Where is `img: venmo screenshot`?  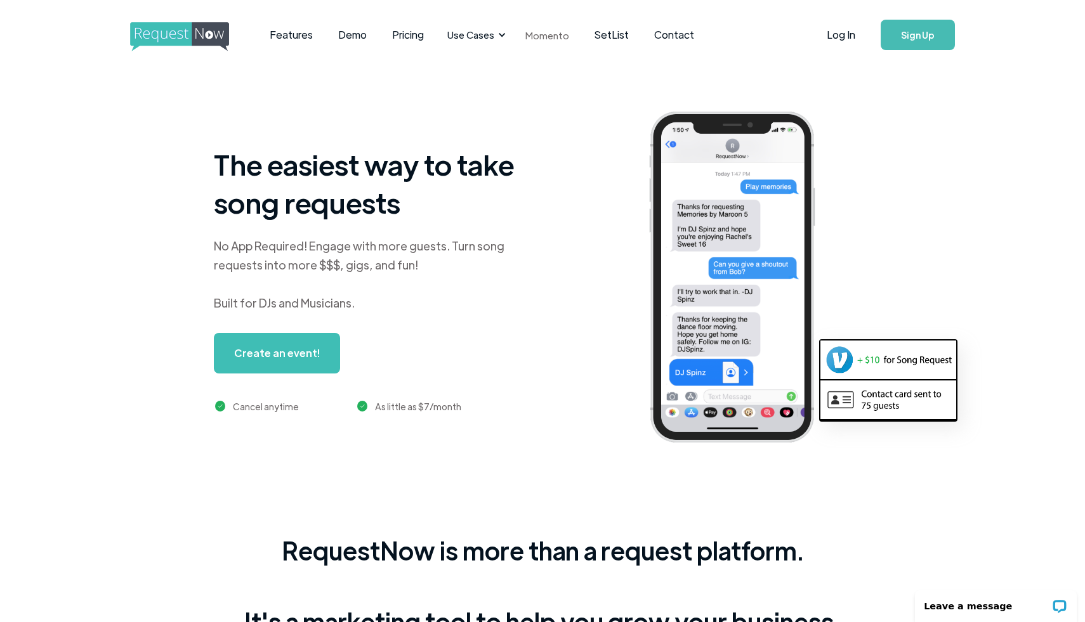
img: venmo screenshot is located at coordinates (888, 360).